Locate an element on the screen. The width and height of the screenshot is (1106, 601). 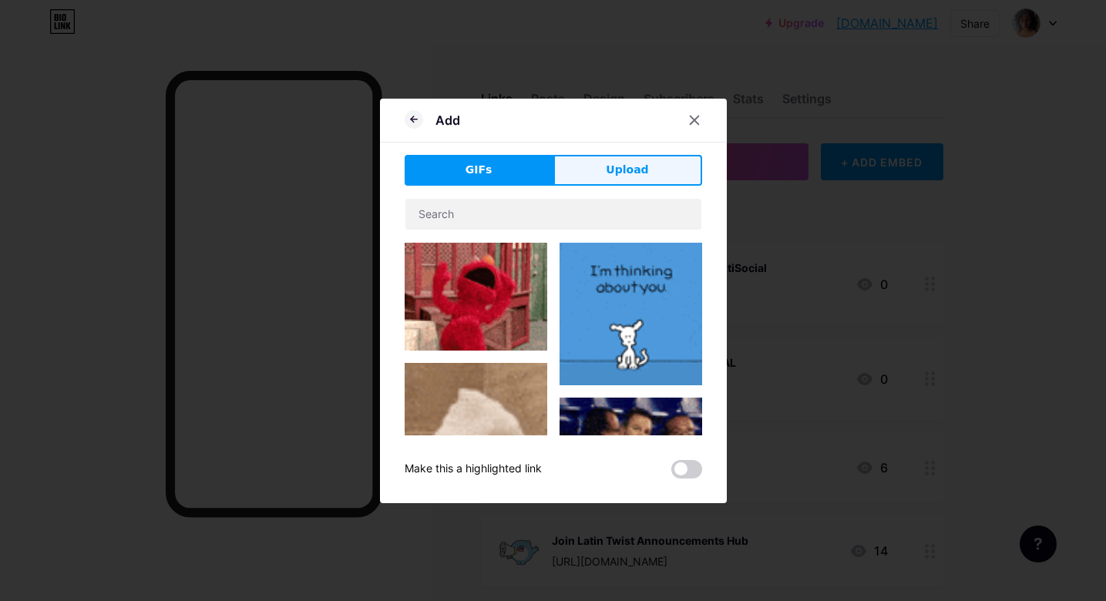
input: Search is located at coordinates (554, 214).